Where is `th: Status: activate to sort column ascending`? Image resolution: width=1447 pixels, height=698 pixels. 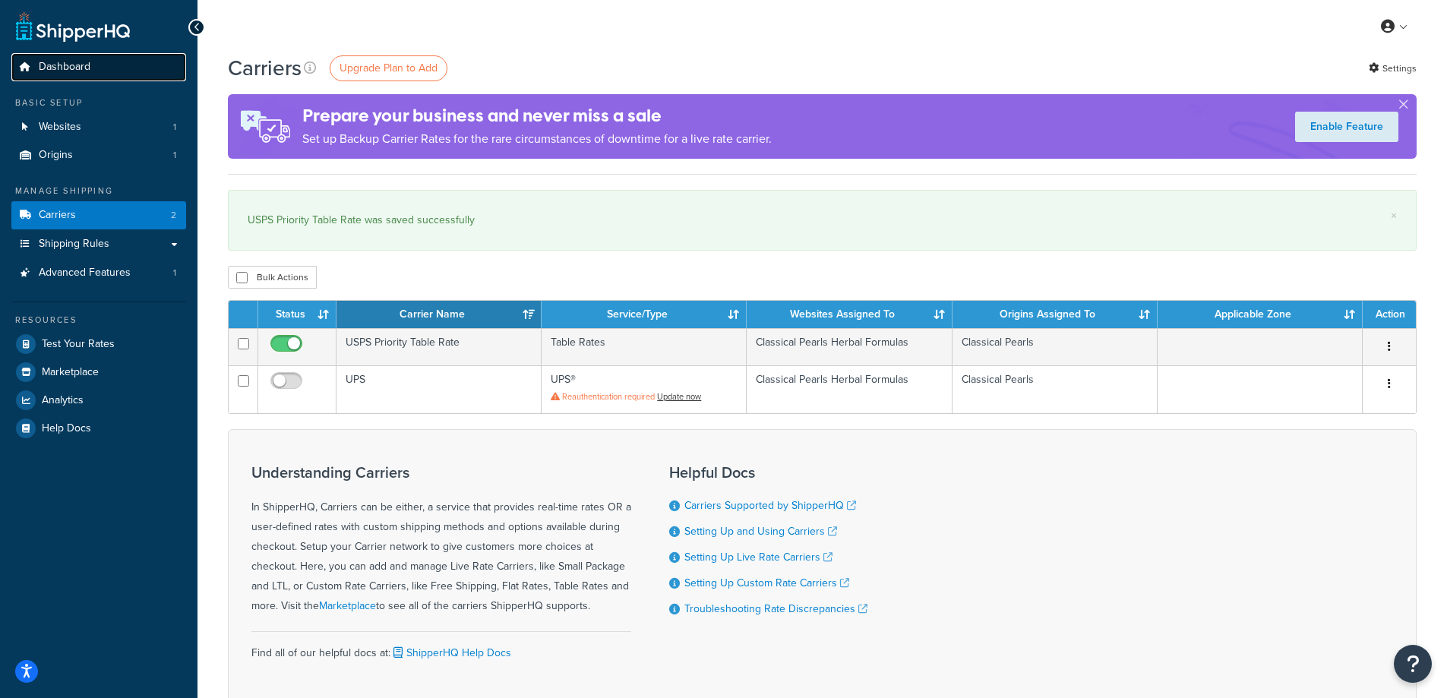 th: Status: activate to sort column ascending is located at coordinates (297, 314).